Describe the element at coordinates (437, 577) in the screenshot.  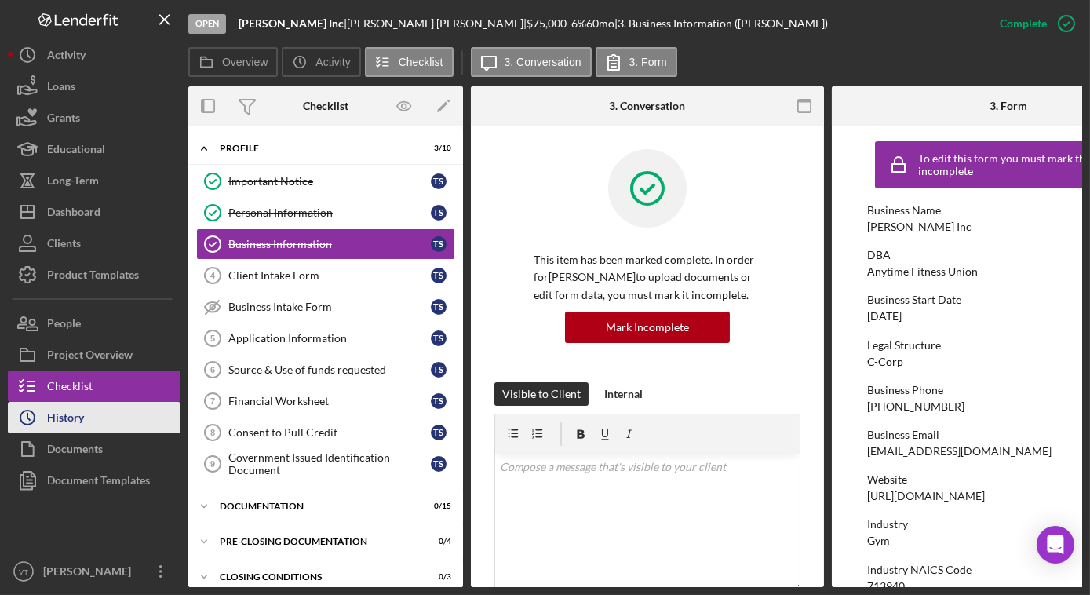
I see `div: 0 / 3` at that location.